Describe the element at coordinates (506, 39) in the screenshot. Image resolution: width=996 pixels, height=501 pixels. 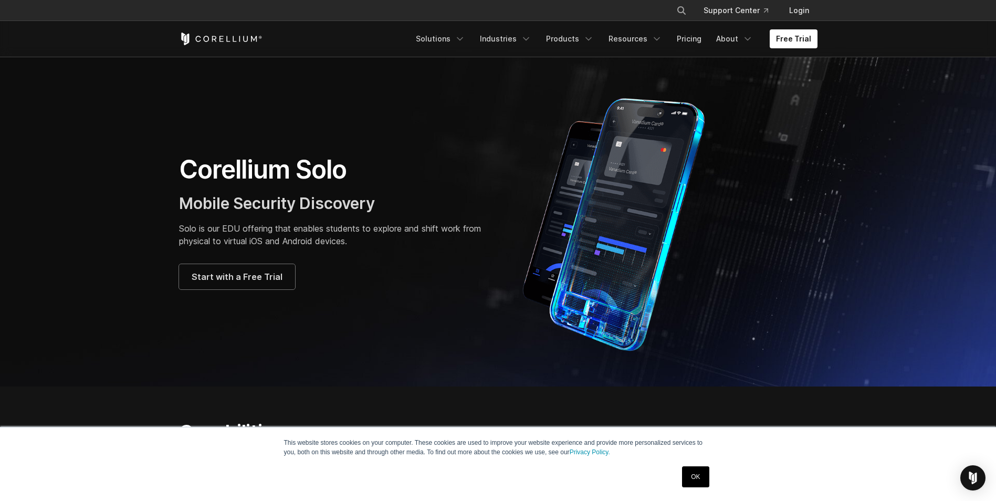
I see `a: Industries` at that location.